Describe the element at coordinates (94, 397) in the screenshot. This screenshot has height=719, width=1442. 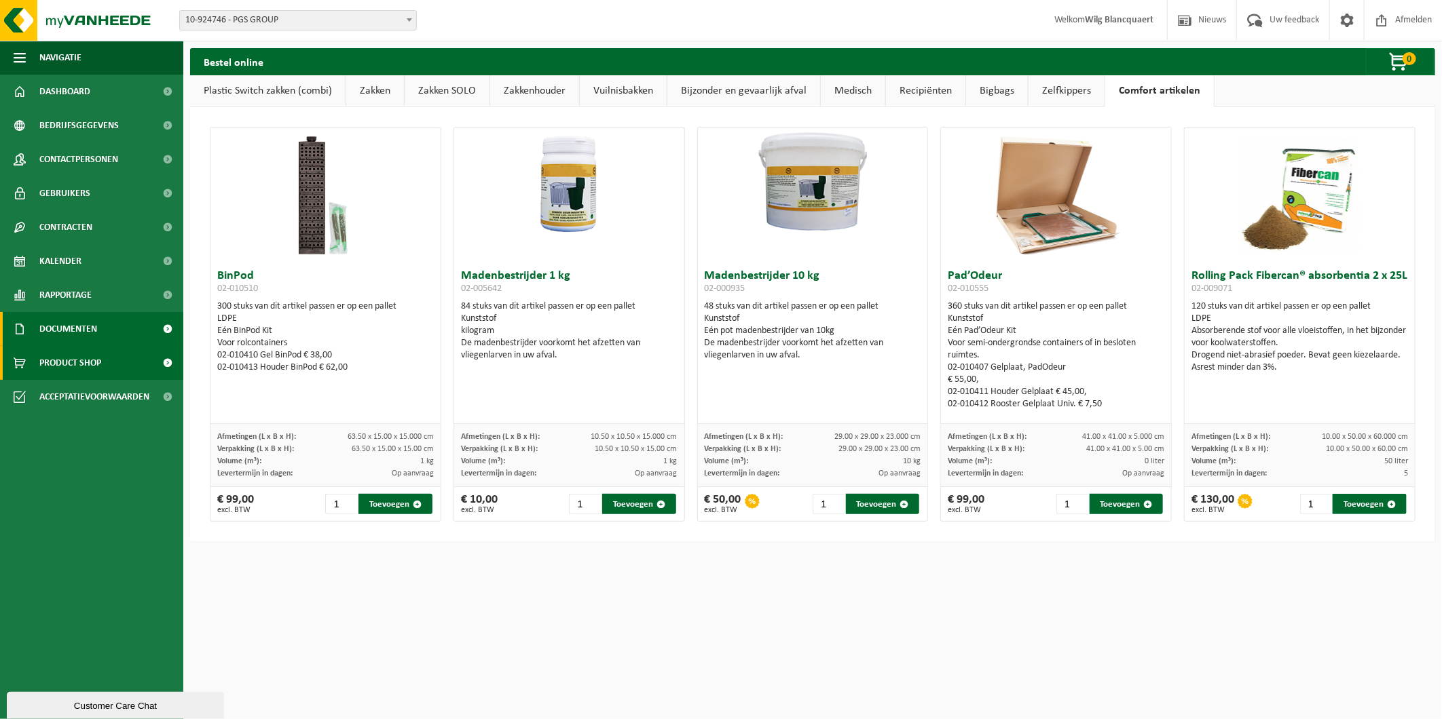
I see `span: Acceptatievoorwaarden` at that location.